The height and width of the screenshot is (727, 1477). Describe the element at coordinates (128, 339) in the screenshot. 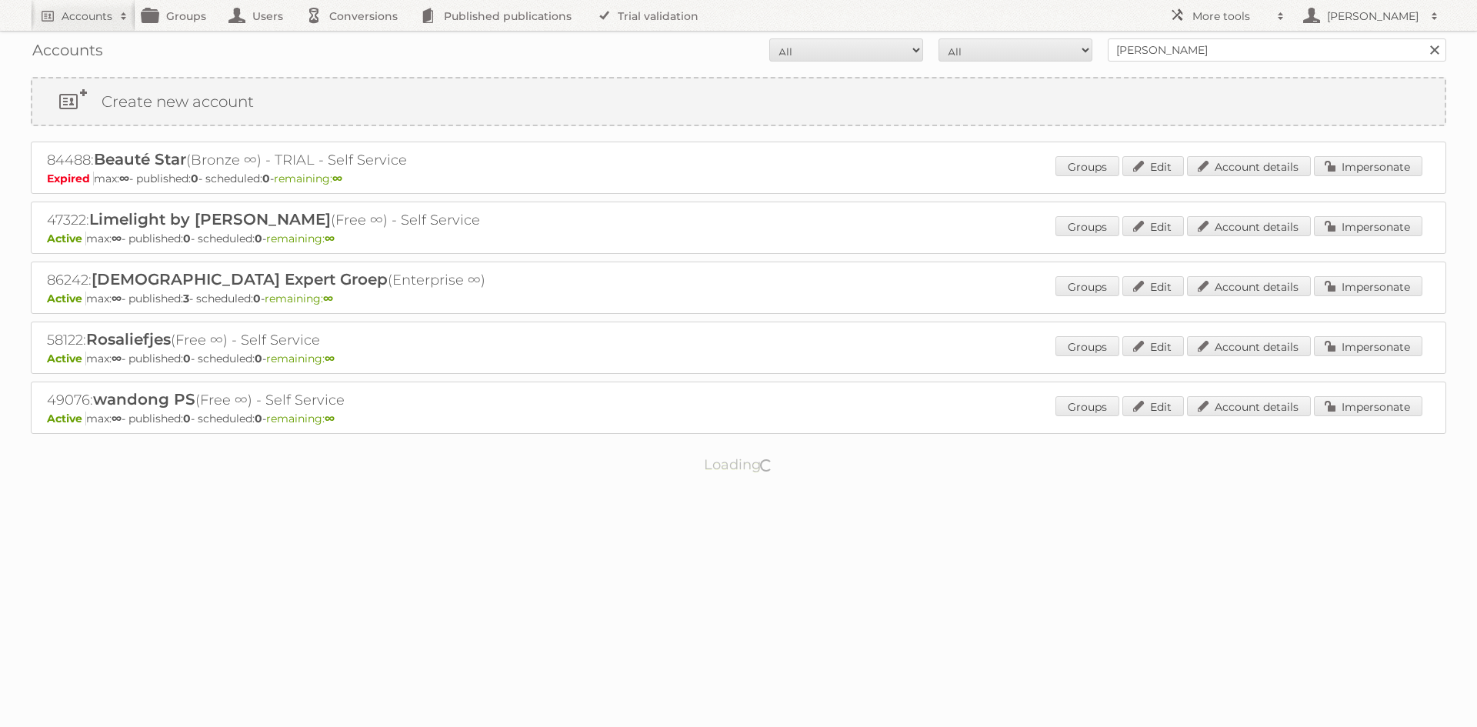

I see `span: Rosaliefjes` at that location.